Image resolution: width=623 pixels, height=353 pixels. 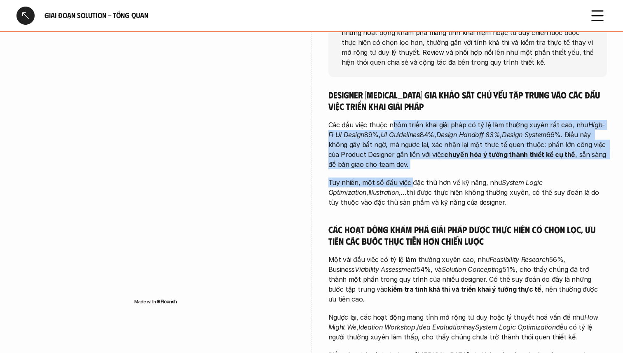 What do you see at coordinates (311, 15) in the screenshot?
I see `h6: Giai đoạn Solution - Tổng quan` at bounding box center [311, 15].